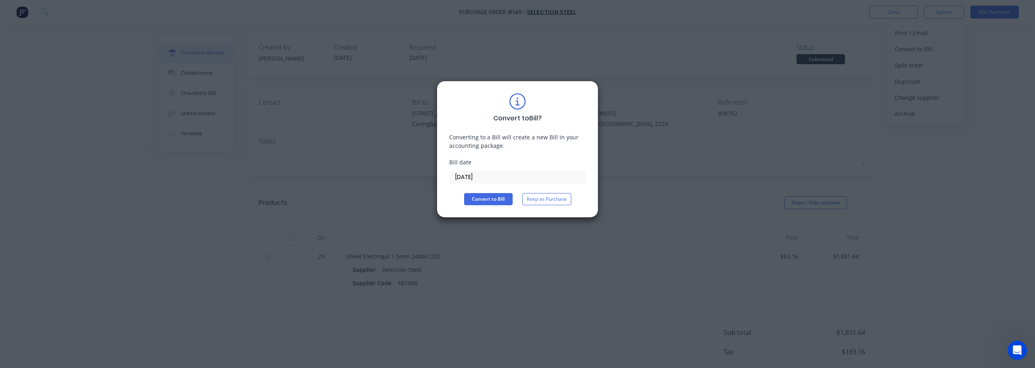 The width and height of the screenshot is (1035, 368). What do you see at coordinates (546, 199) in the screenshot?
I see `button: Keep as Purchase` at bounding box center [546, 199].